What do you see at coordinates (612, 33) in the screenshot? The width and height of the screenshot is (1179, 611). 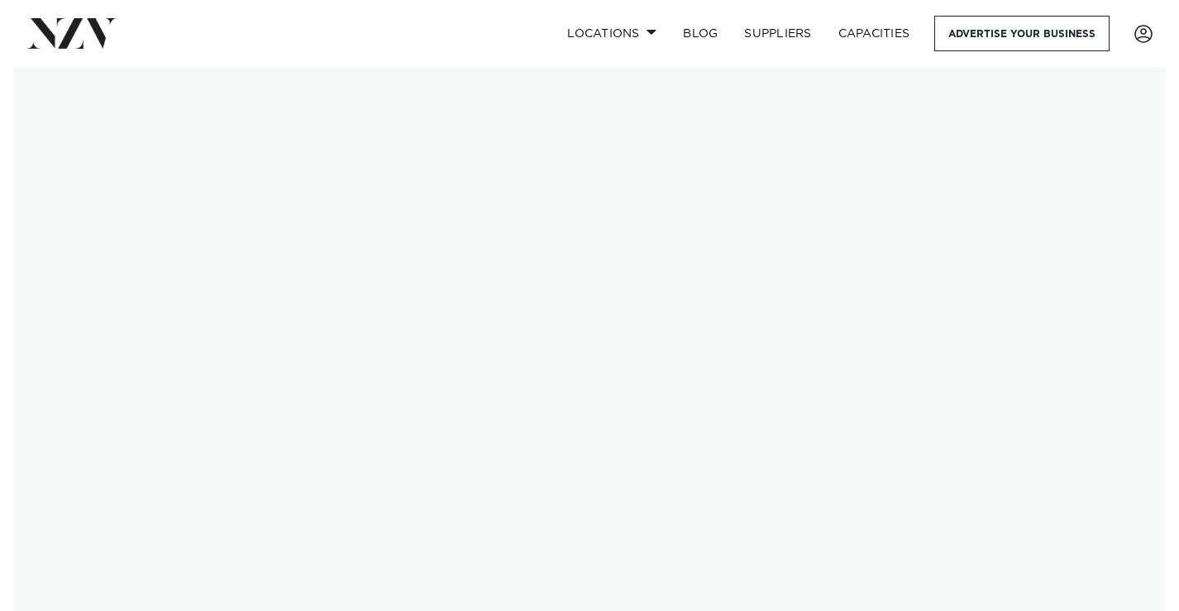 I see `a: Locations` at bounding box center [612, 33].